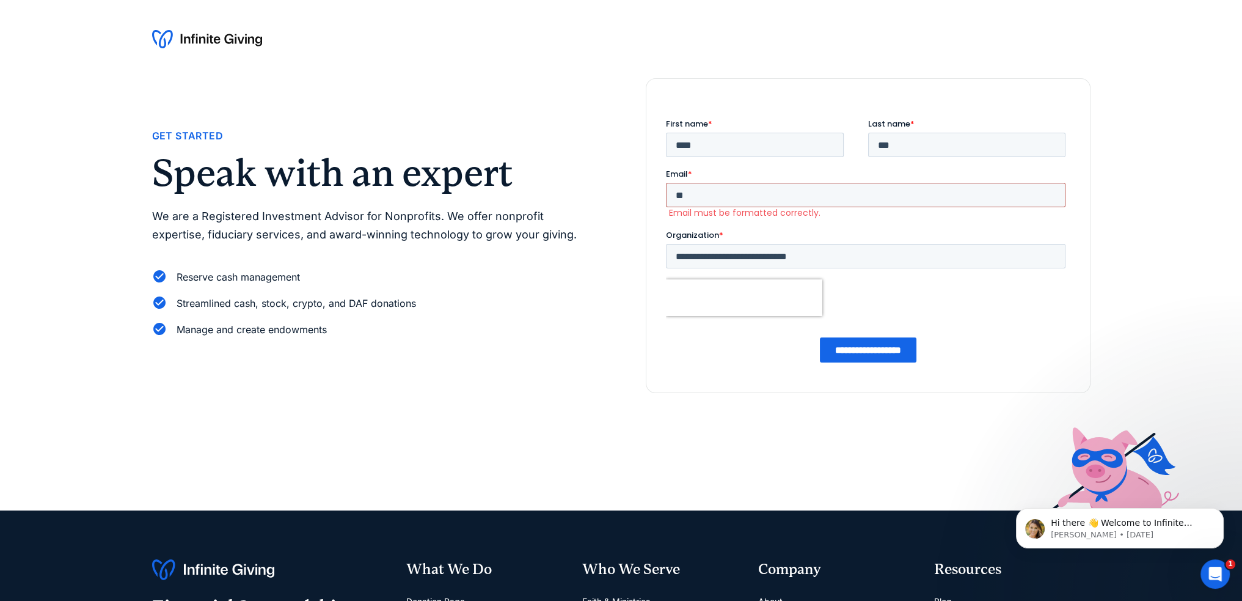 The height and width of the screenshot is (601, 1242). I want to click on div: message notification from Kasey, 19w ago. Hi there 👋 Welcome to Infinite Giving. If you have any ..., so click(122, 46).